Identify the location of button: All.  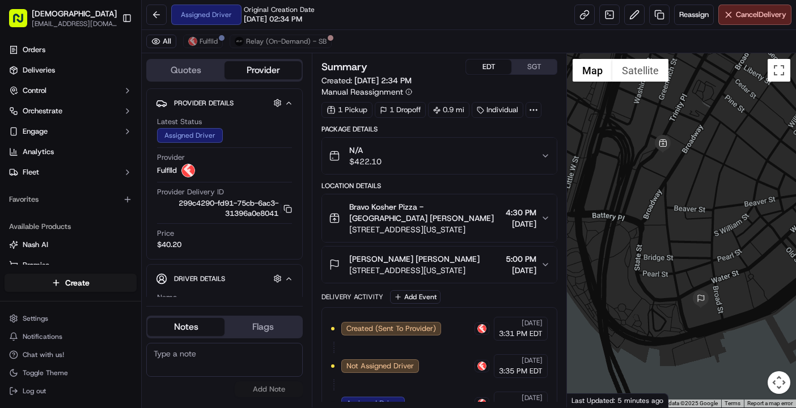
(161, 41).